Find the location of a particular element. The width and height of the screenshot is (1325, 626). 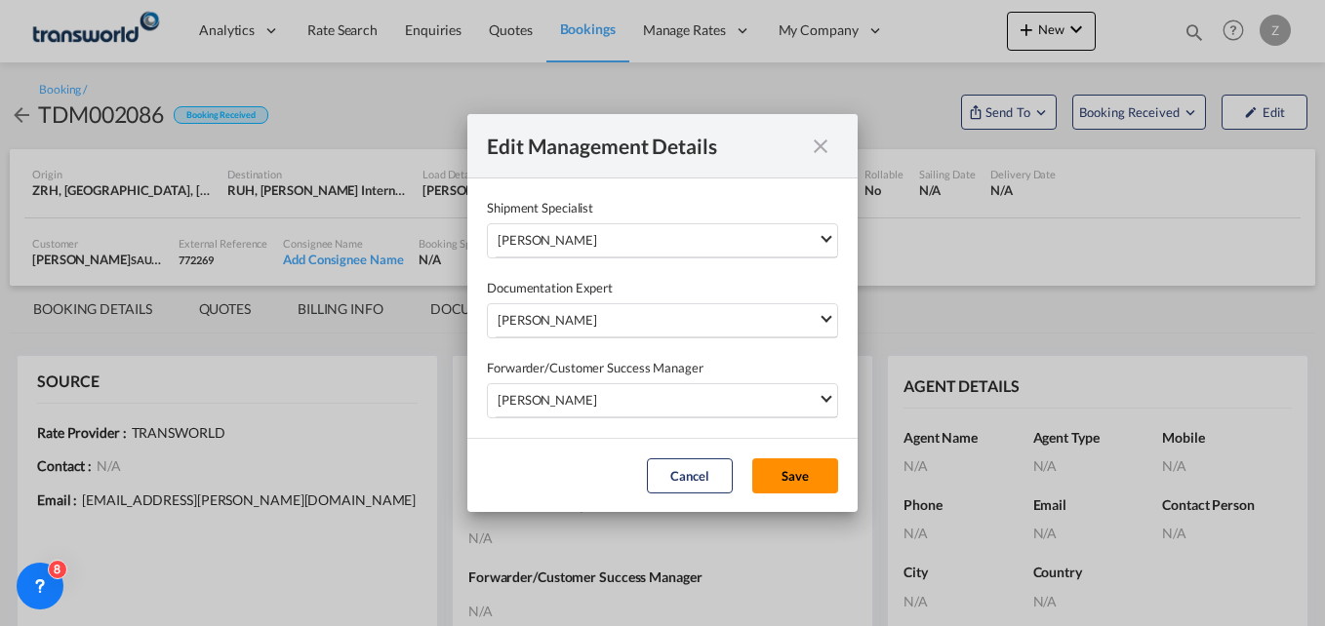

md-icon: icon-close is located at coordinates (820, 146).